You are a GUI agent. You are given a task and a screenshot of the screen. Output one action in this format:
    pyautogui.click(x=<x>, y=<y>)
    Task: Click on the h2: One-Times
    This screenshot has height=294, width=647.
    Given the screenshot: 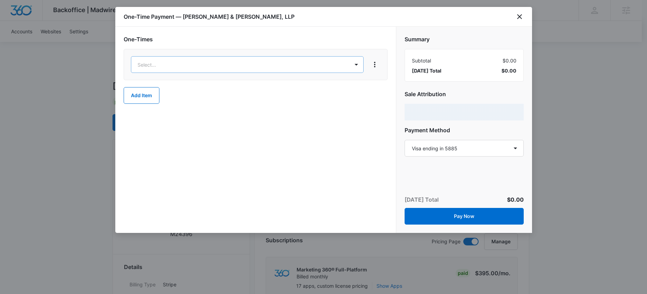 What is the action you would take?
    pyautogui.click(x=256, y=39)
    